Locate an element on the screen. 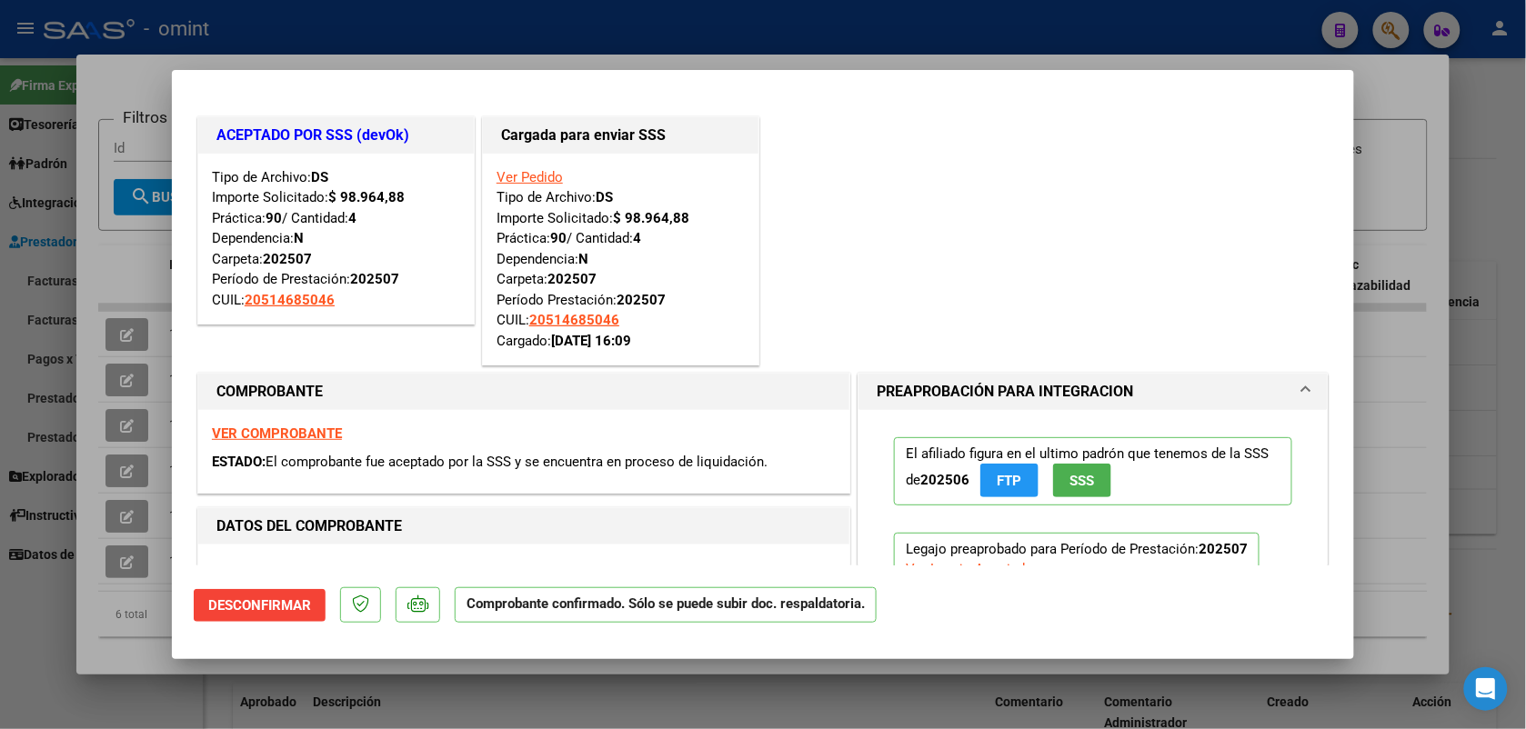 Image resolution: width=1526 pixels, height=729 pixels. button: FTP is located at coordinates (1009, 480).